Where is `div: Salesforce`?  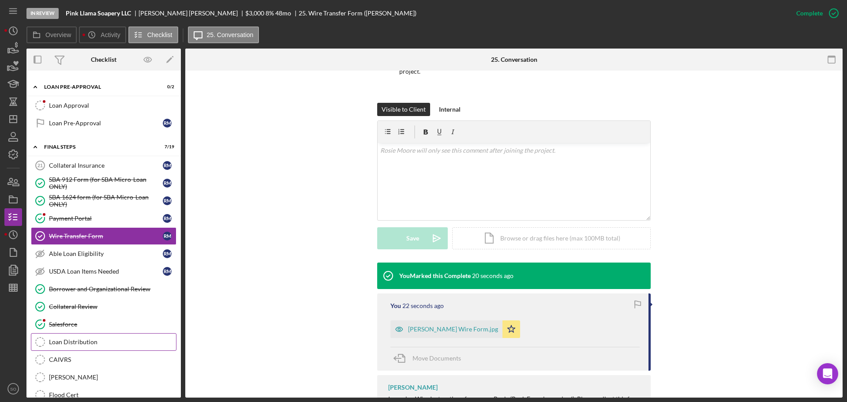
div: Salesforce is located at coordinates (112, 324).